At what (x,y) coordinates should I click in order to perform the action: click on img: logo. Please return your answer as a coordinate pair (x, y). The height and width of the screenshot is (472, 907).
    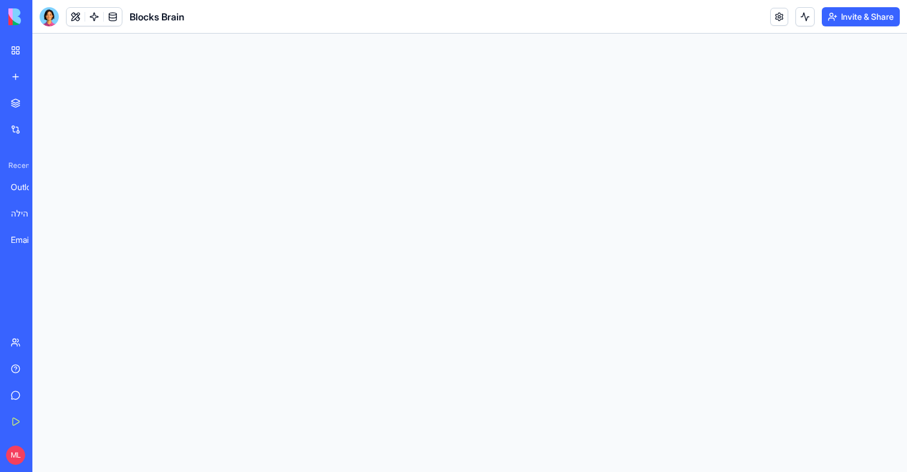
    Looking at the image, I should click on (46, 17).